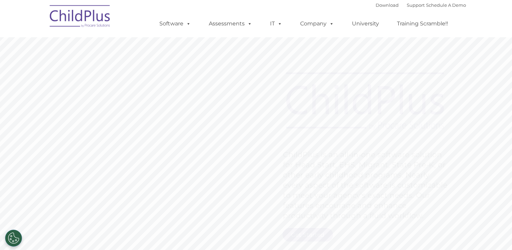  Describe the element at coordinates (80, 17) in the screenshot. I see `img: ChildPlus by Procare Solutions` at that location.